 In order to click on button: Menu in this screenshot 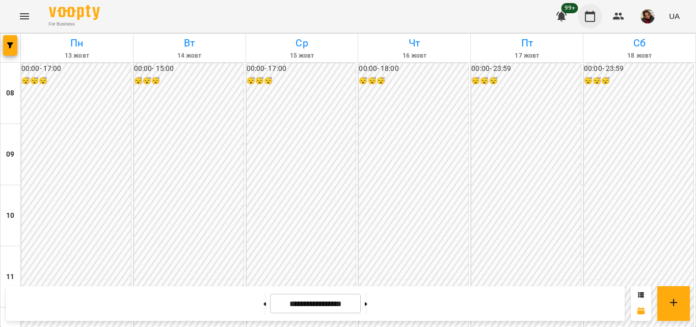, I will do `click(24, 16)`.